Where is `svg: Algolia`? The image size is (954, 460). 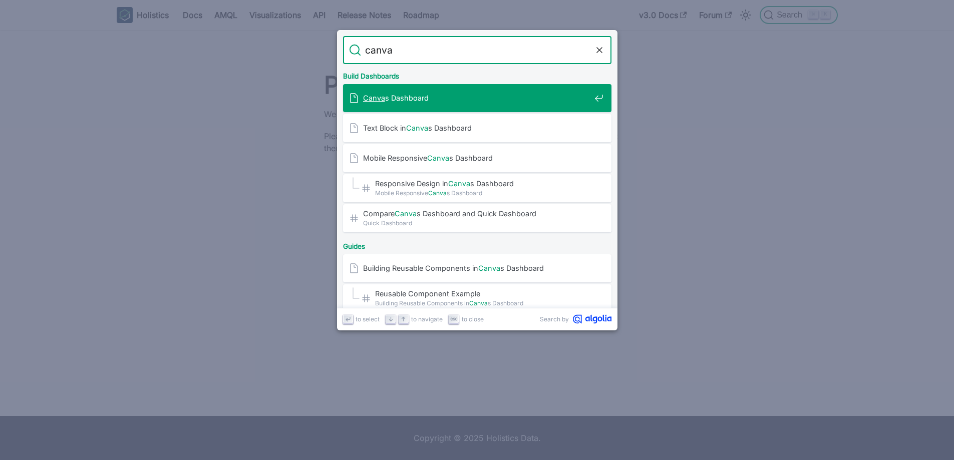 svg: Algolia is located at coordinates (592, 319).